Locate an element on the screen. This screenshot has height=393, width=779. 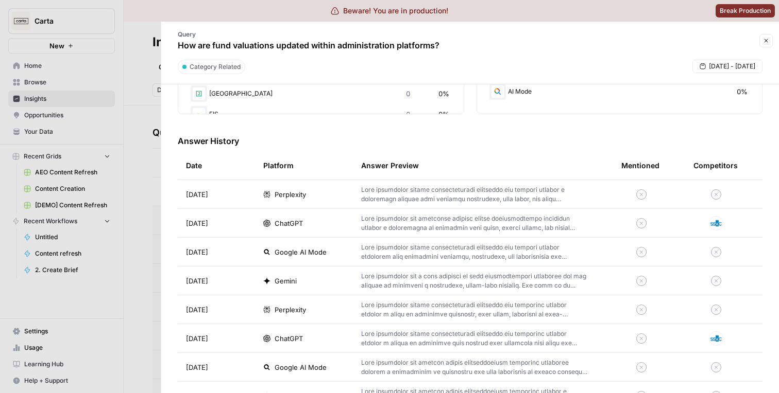
span: Gemini is located at coordinates (285, 281).